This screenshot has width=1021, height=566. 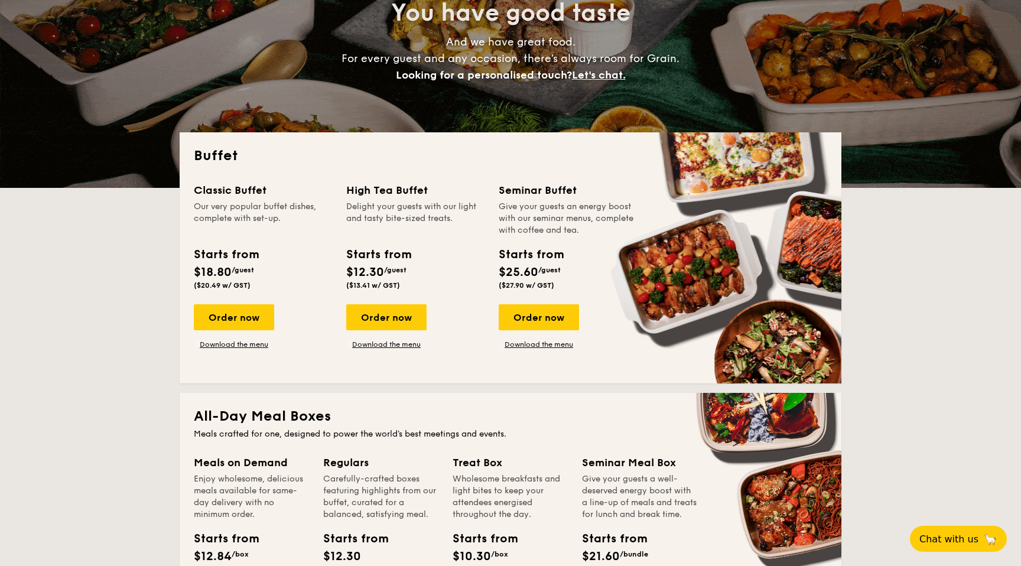 What do you see at coordinates (380, 463) in the screenshot?
I see `div: Regulars` at bounding box center [380, 463].